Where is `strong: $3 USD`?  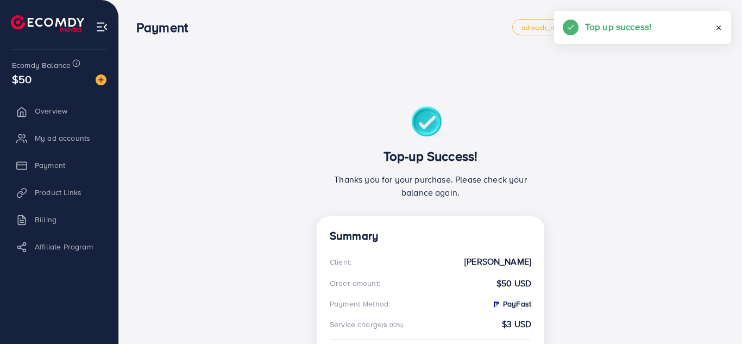 strong: $3 USD is located at coordinates (517, 324).